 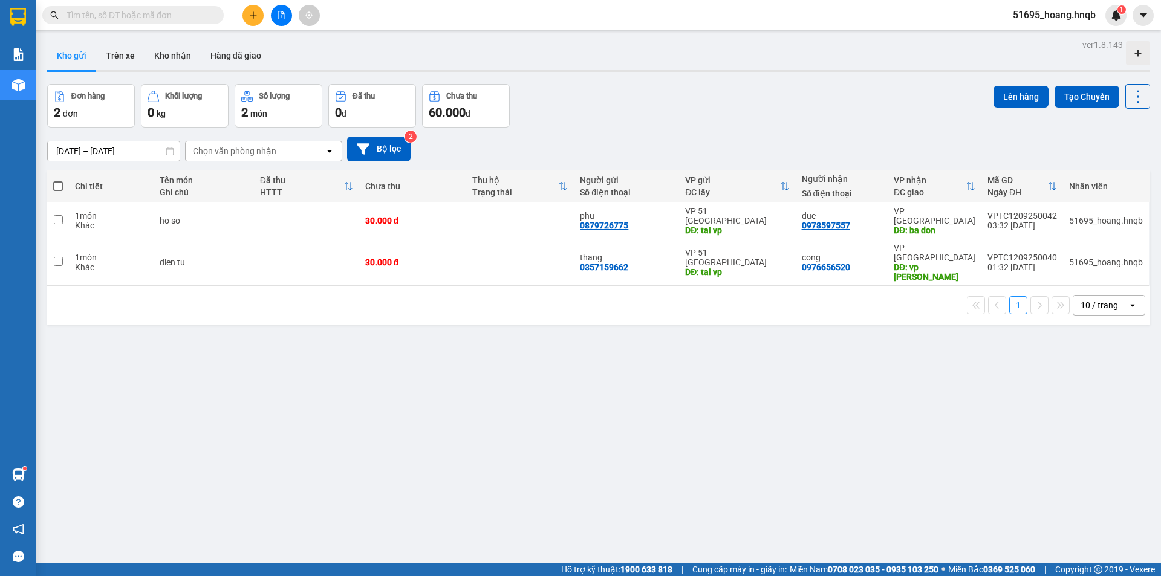 I want to click on div: Tạo kho hàng mới, so click(x=1138, y=53).